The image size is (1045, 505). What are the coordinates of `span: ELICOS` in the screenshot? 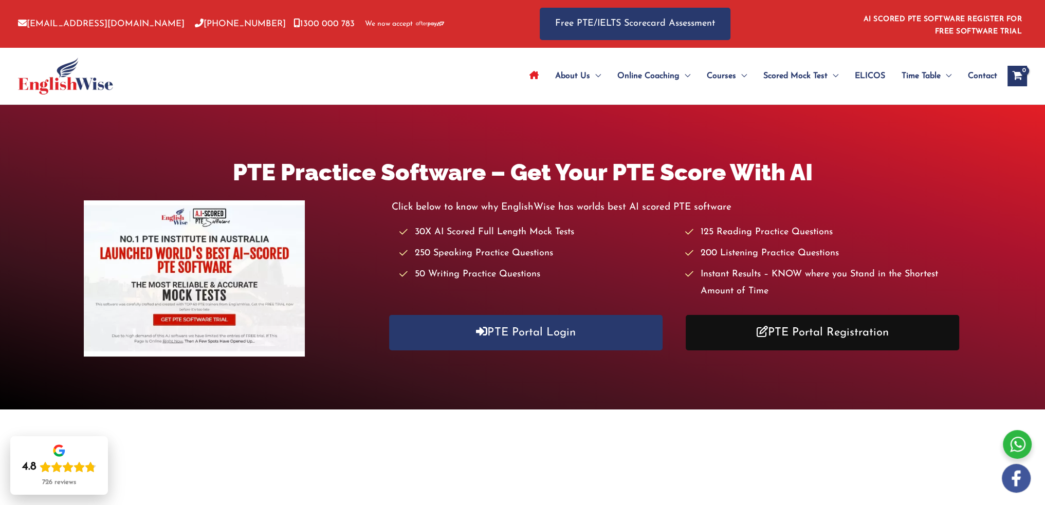 It's located at (869, 76).